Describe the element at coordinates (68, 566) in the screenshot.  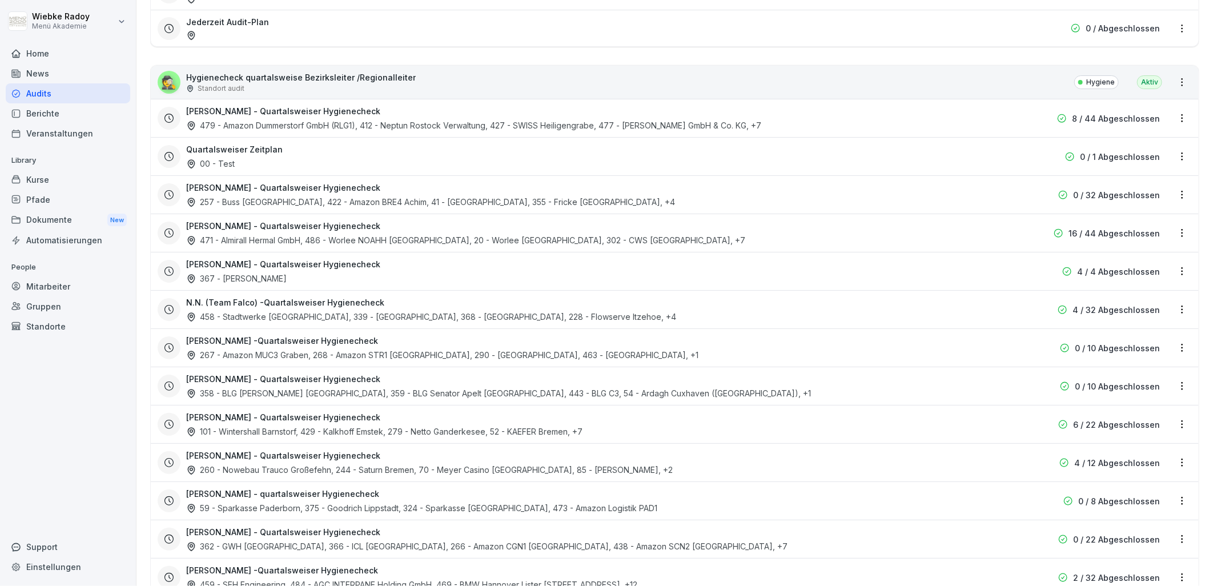
I see `div: Einstellungen` at that location.